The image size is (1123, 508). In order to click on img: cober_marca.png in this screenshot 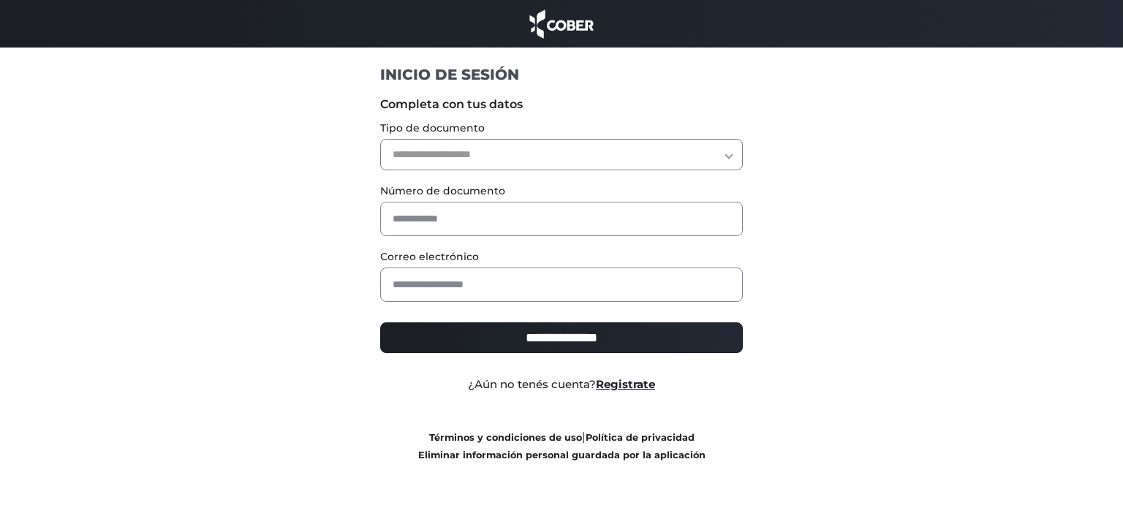, I will do `click(562, 23)`.